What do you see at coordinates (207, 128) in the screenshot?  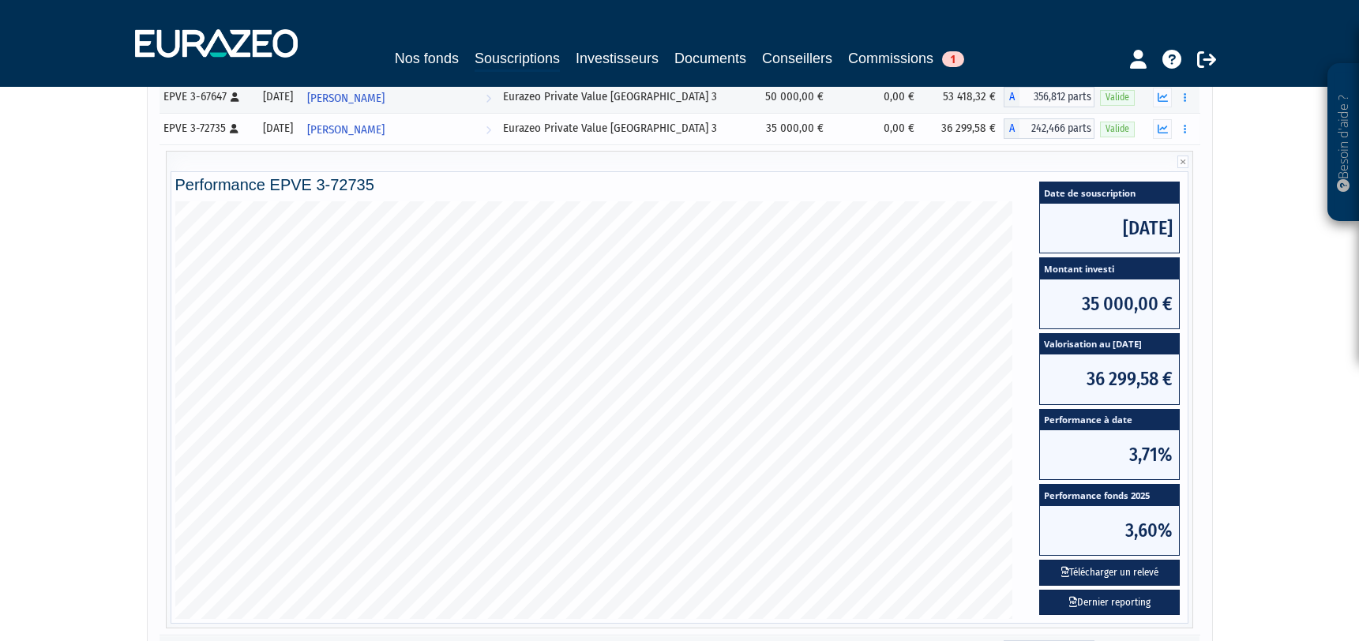 I see `div: EPVE 3-72735` at bounding box center [207, 128].